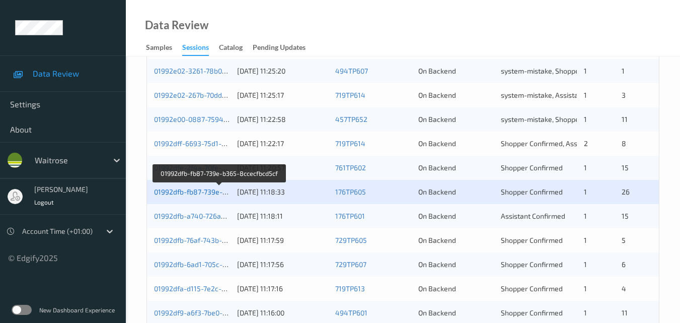 Image resolution: width=680 pixels, height=323 pixels. Describe the element at coordinates (221, 240) in the screenshot. I see `a: 01992dfb-76af-743b-9329-19fb8a394332` at that location.